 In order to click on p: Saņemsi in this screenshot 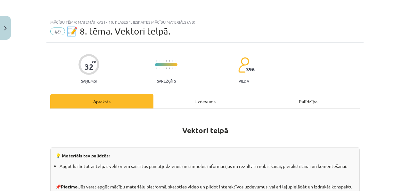, I will do `click(89, 81)`.